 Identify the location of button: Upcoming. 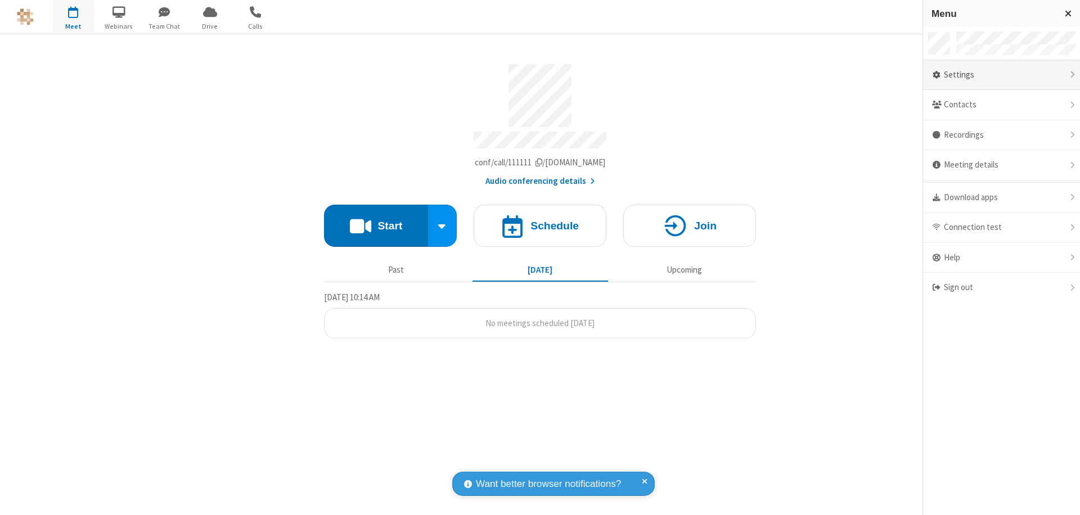
(684, 270).